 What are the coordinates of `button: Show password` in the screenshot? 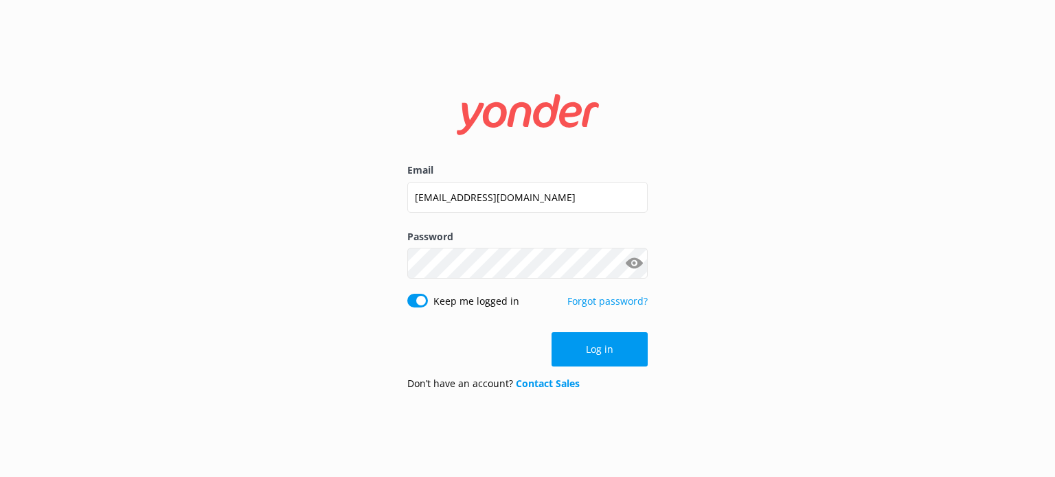 It's located at (634, 264).